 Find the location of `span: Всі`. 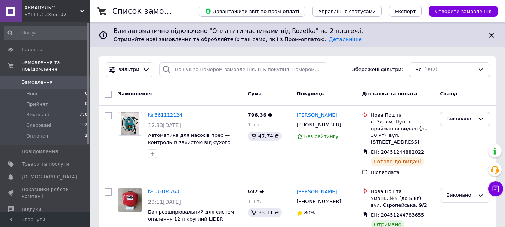

span: Всі is located at coordinates (419, 70).